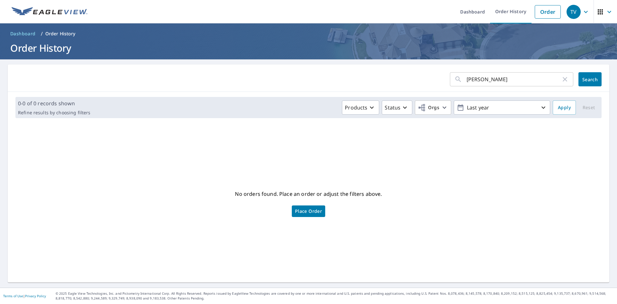  I want to click on button: Products, so click(360, 108).